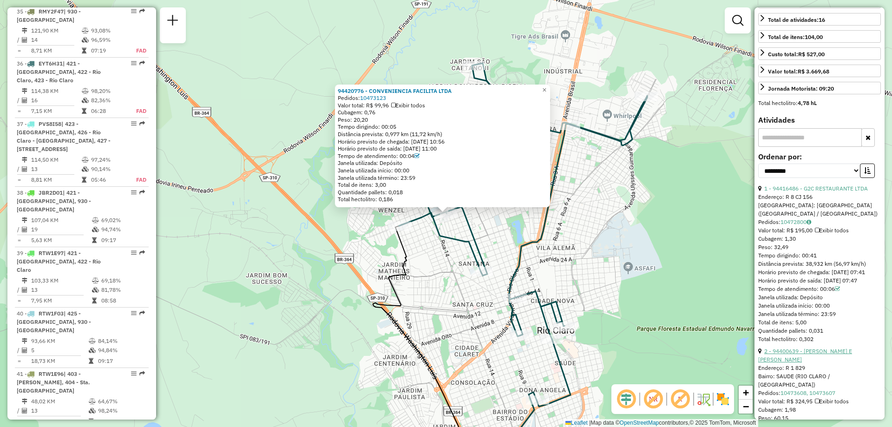 This screenshot has height=427, width=892. I want to click on td: 14, so click(56, 40).